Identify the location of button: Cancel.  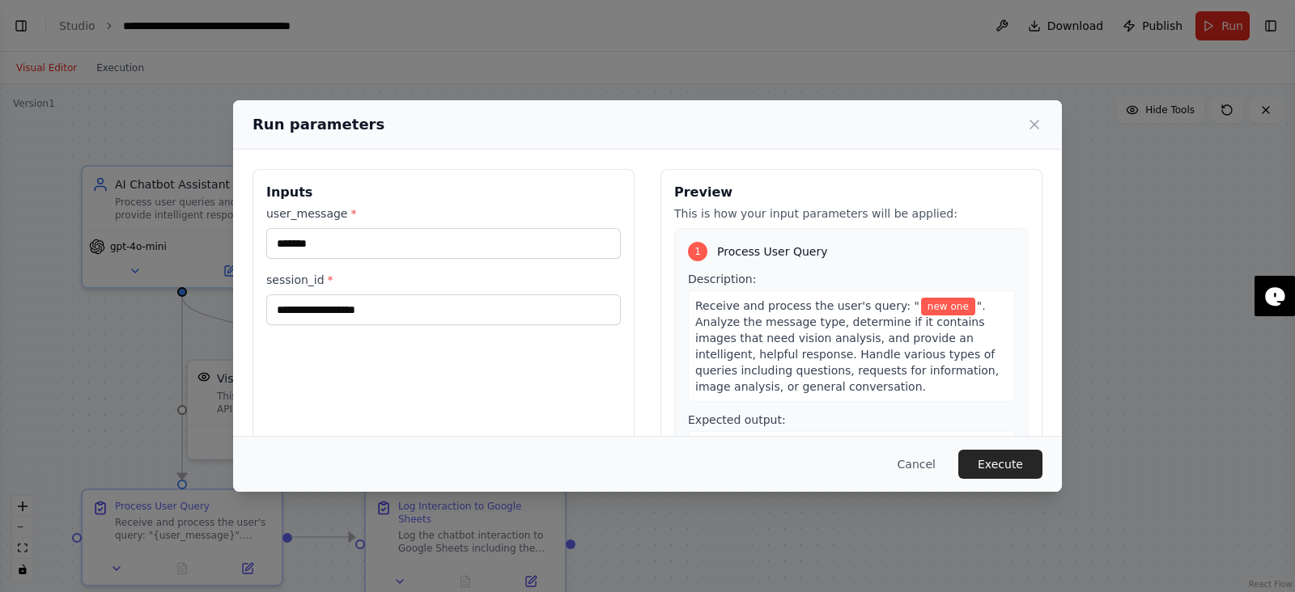
(916, 465).